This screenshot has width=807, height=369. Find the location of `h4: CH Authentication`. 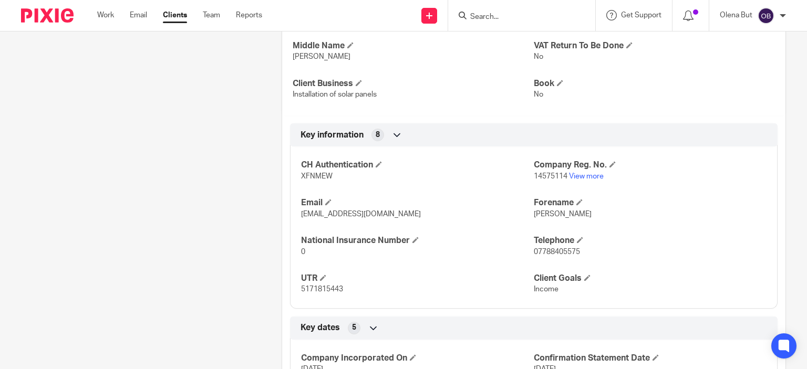

h4: CH Authentication is located at coordinates (417, 165).